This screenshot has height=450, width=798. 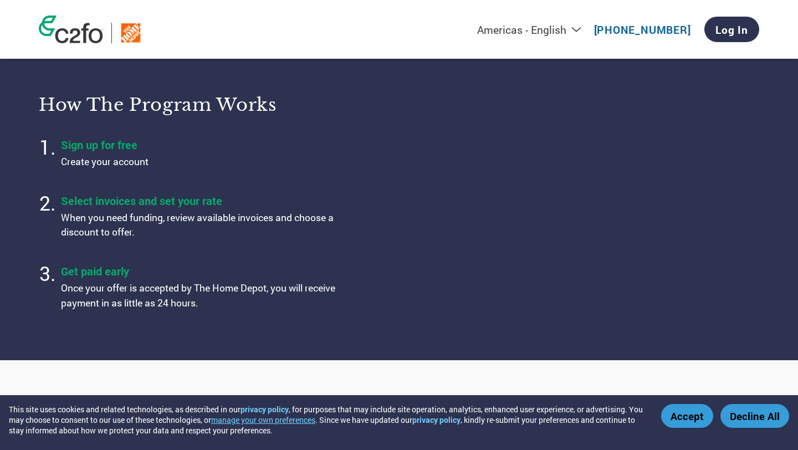 I want to click on h4: Select invoices and set your rate, so click(x=199, y=200).